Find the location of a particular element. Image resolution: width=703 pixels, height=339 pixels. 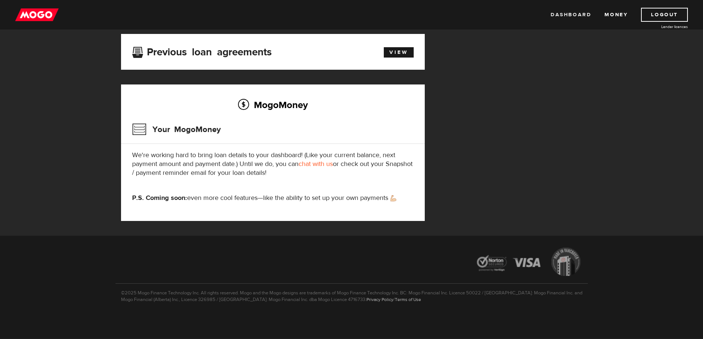

h3: Previous loan agreements is located at coordinates (202, 51).